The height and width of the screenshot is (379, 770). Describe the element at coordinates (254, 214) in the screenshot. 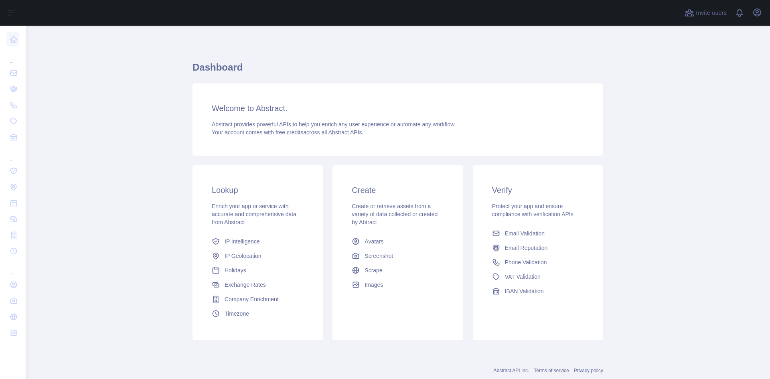

I see `span: Enrich your app or service with accurate and comprehensive data from Abstract` at that location.